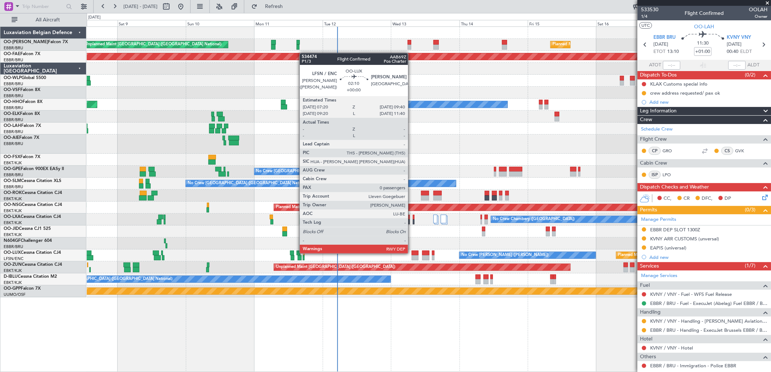  What do you see at coordinates (704, 26) in the screenshot?
I see `span: OO-LAH` at bounding box center [704, 26].